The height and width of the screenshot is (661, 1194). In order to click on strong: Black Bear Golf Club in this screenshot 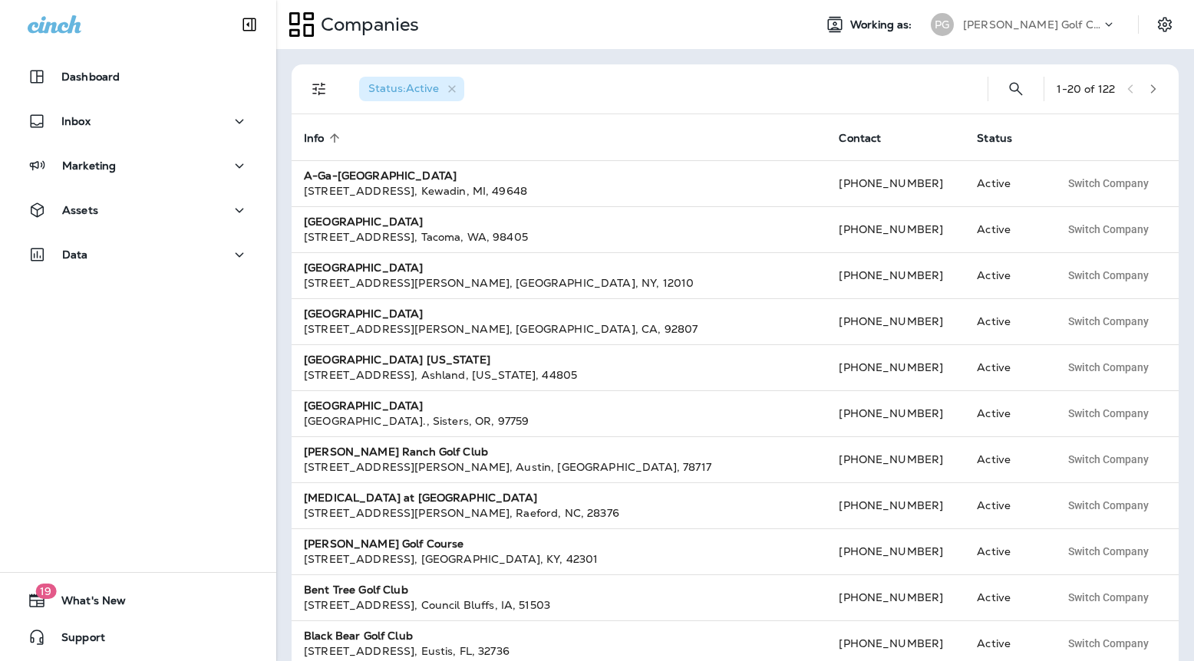, I will do `click(358, 636)`.